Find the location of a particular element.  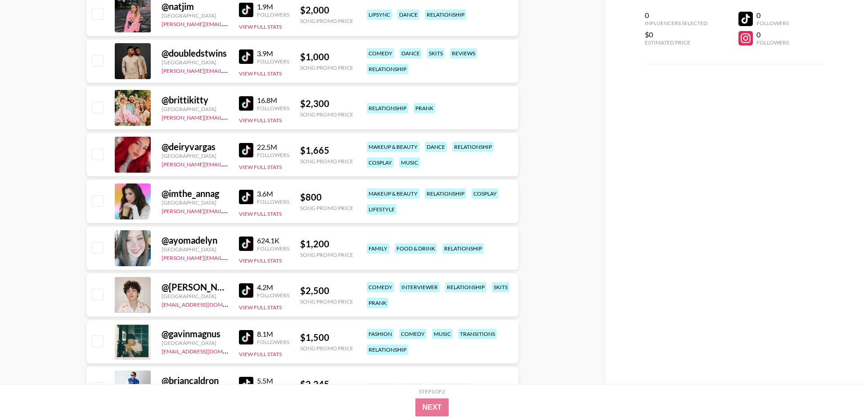

div: 22.5M is located at coordinates (273, 147).